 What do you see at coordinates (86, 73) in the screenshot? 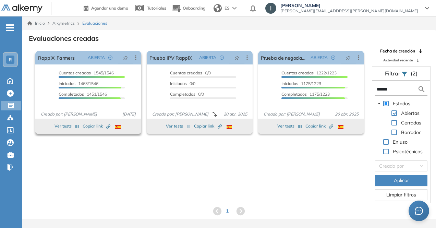
I see `span: 1545/1546` at bounding box center [86, 73].